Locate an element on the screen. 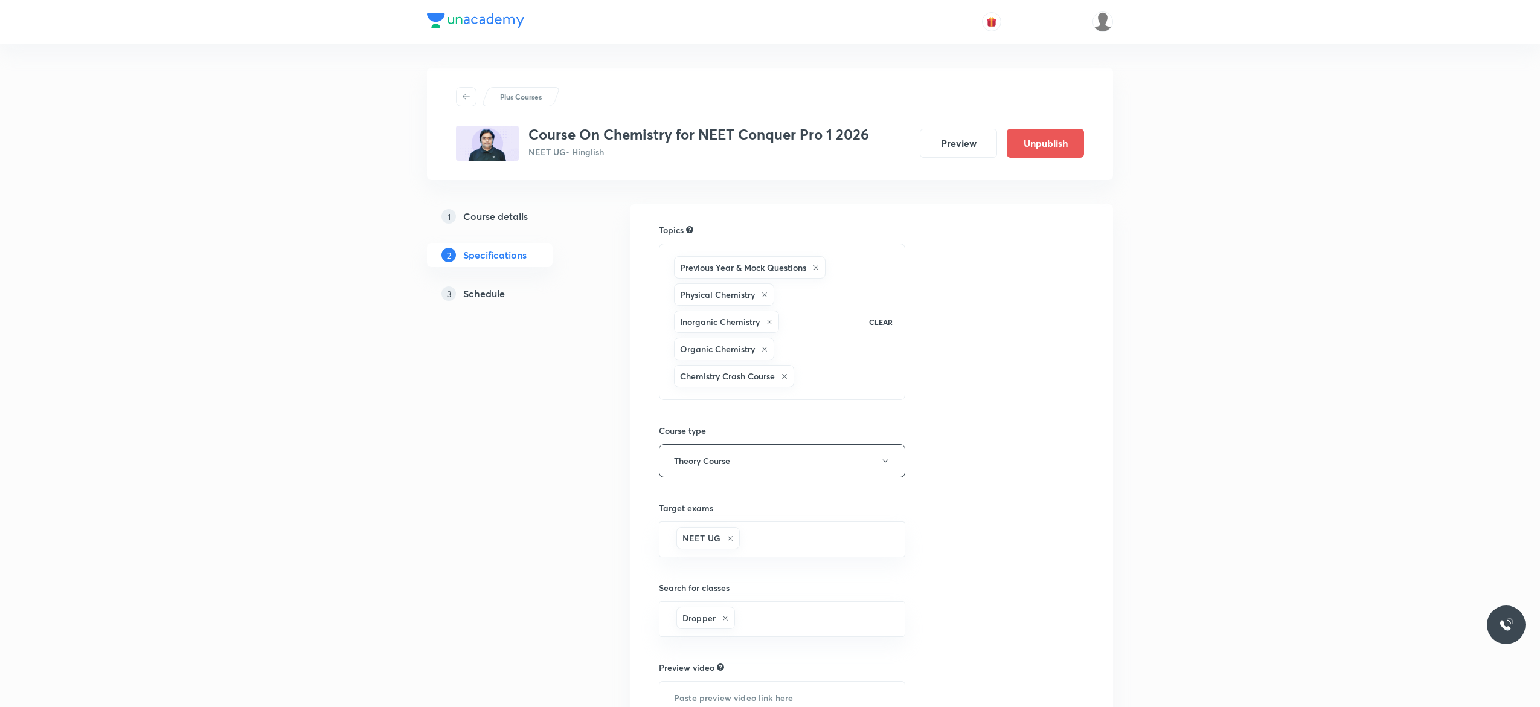  h6: Preview video is located at coordinates (687, 667).